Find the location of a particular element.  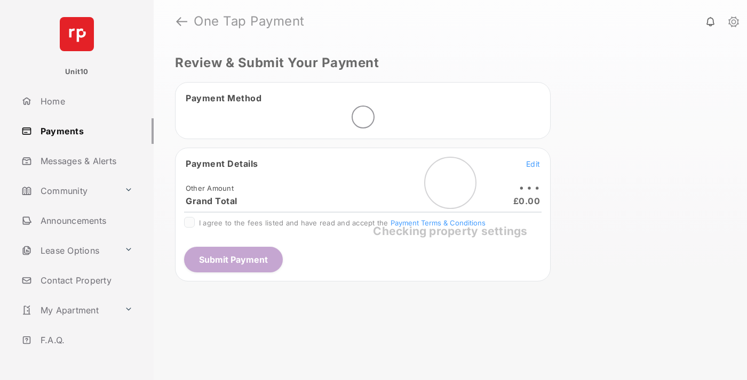

a: F.A.Q. is located at coordinates (85, 340).